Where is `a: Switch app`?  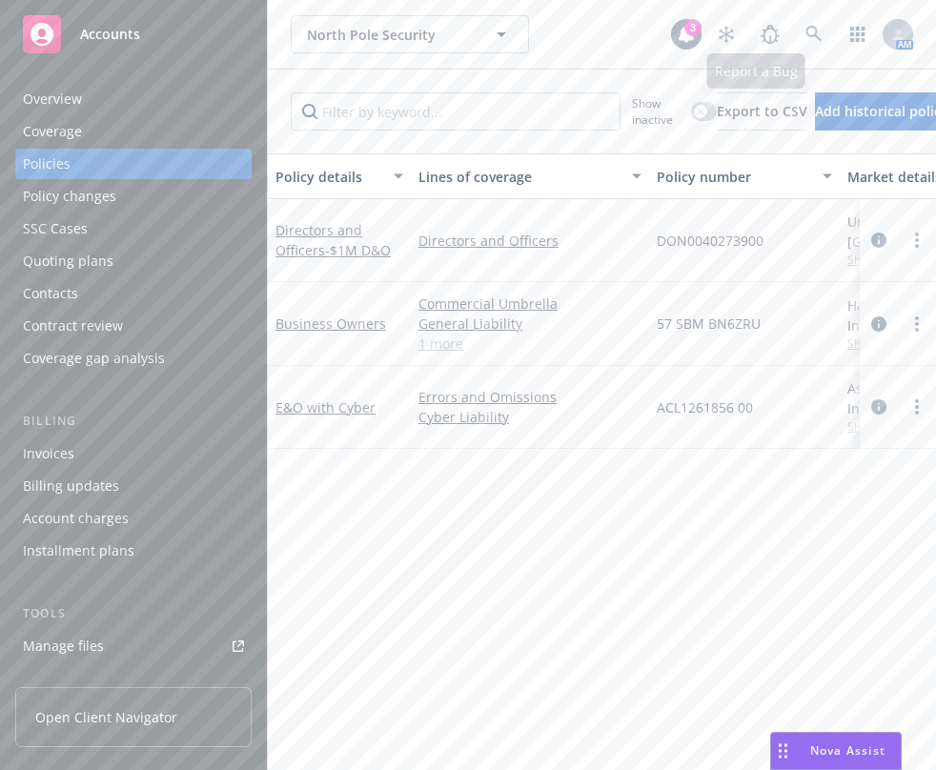 a: Switch app is located at coordinates (858, 34).